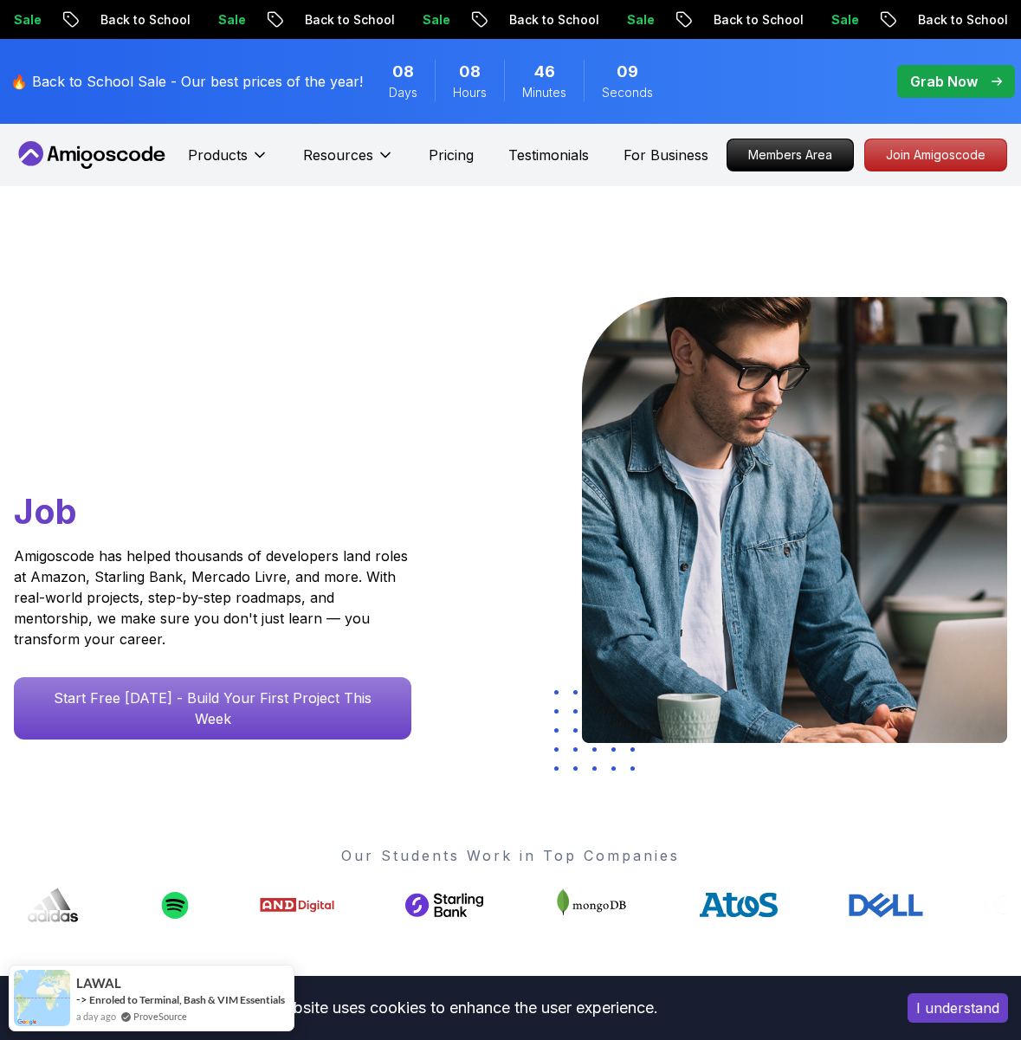 The width and height of the screenshot is (1021, 1040). Describe the element at coordinates (510, 856) in the screenshot. I see `p: Our Students Work in Top Companies` at that location.